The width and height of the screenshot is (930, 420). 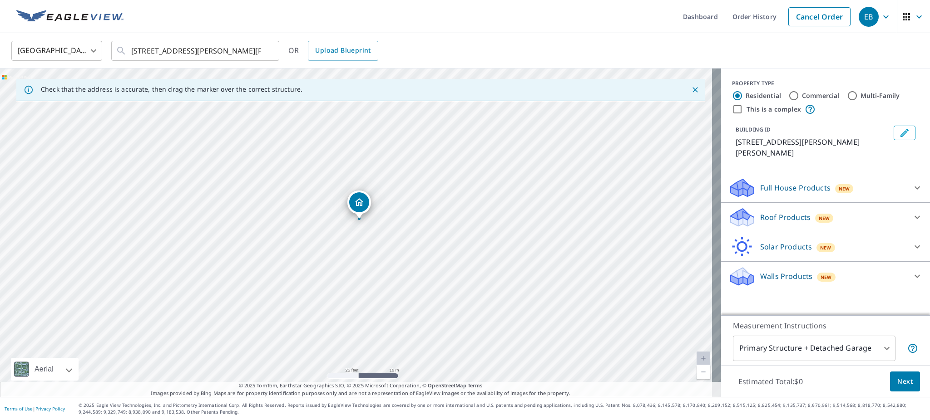 I want to click on div: Solar ProductsNew, so click(x=825, y=247).